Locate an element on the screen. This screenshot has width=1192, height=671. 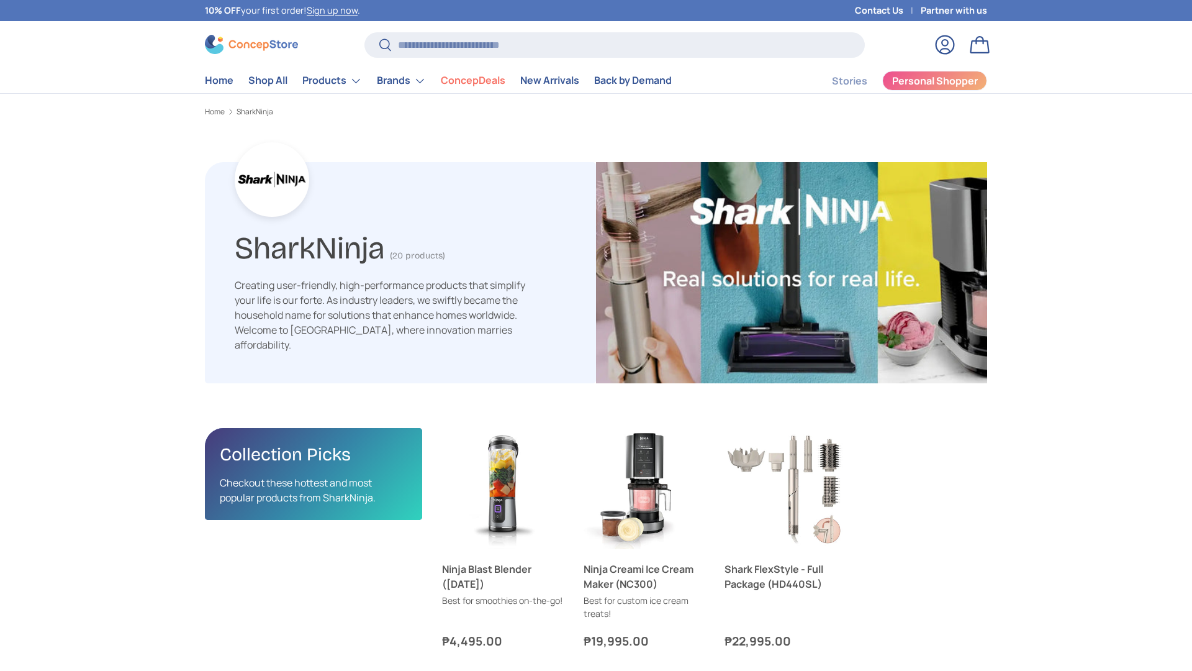
a: Personal Shopper is located at coordinates (934, 81).